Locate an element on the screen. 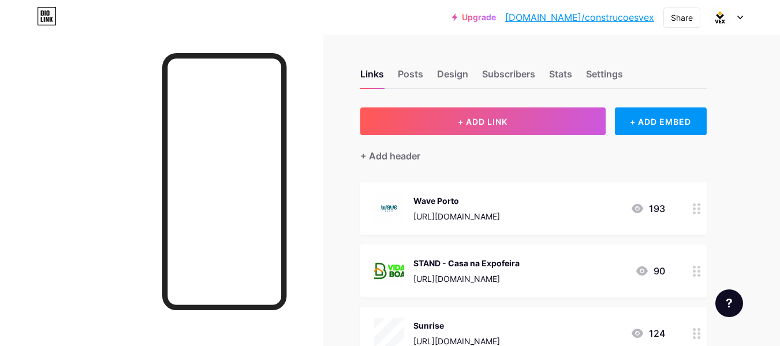 Image resolution: width=780 pixels, height=346 pixels. div: 90 is located at coordinates (650, 271).